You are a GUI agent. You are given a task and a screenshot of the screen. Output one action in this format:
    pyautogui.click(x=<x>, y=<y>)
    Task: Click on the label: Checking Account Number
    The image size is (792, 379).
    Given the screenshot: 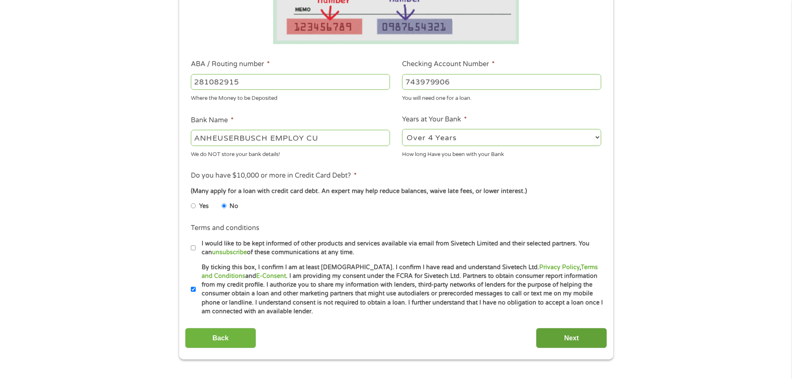 What is the action you would take?
    pyautogui.click(x=448, y=64)
    